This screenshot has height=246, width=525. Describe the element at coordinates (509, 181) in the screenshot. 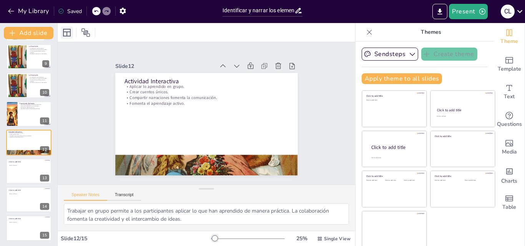

I see `span: Charts` at that location.